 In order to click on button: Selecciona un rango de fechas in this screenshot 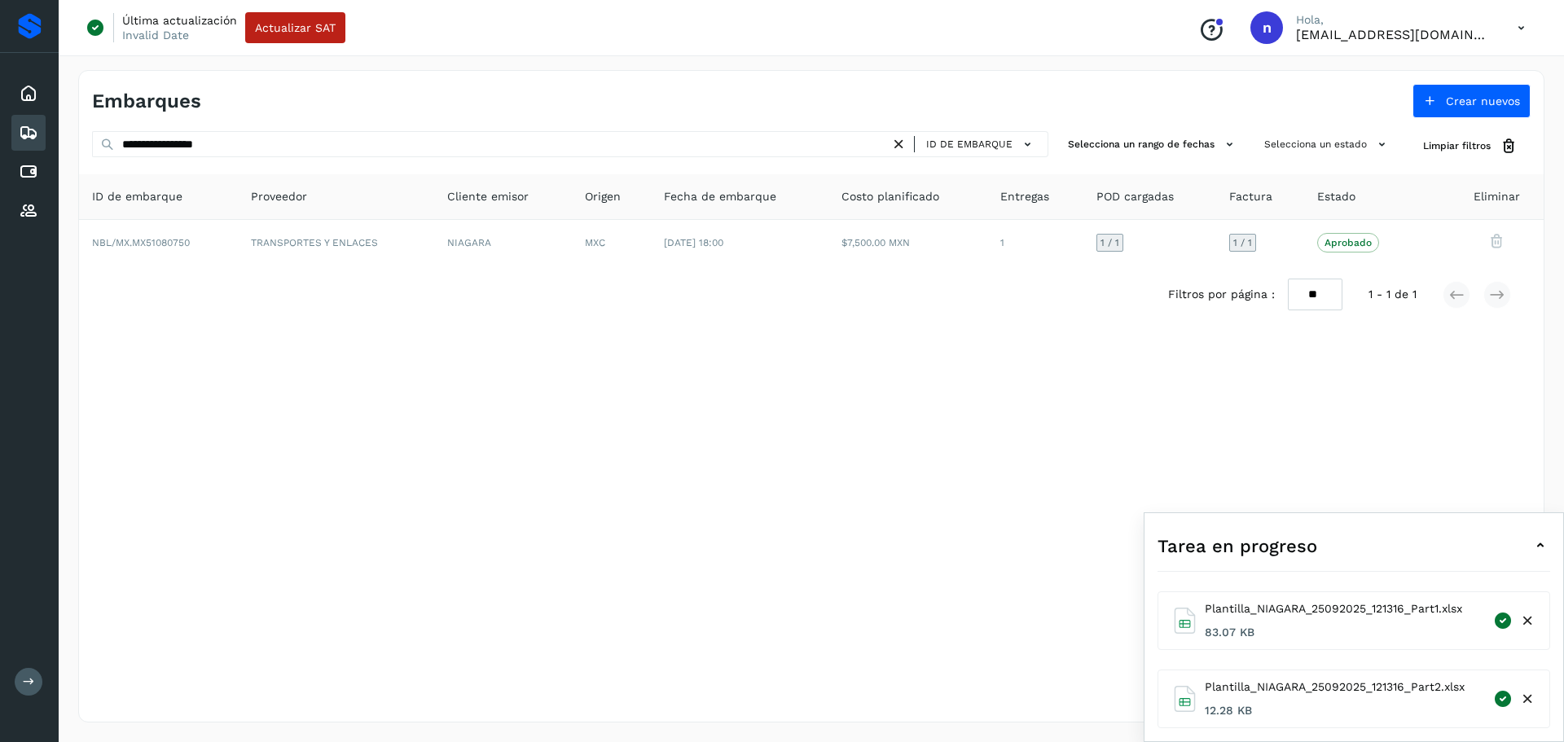, I will do `click(1152, 144)`.